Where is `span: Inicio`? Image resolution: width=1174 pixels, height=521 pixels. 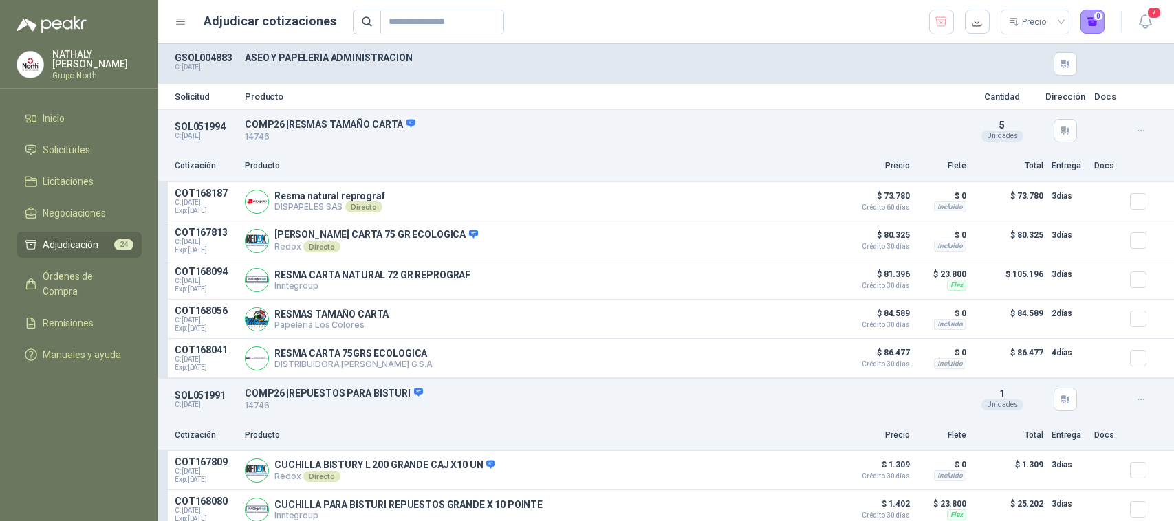 span: Inicio is located at coordinates (54, 118).